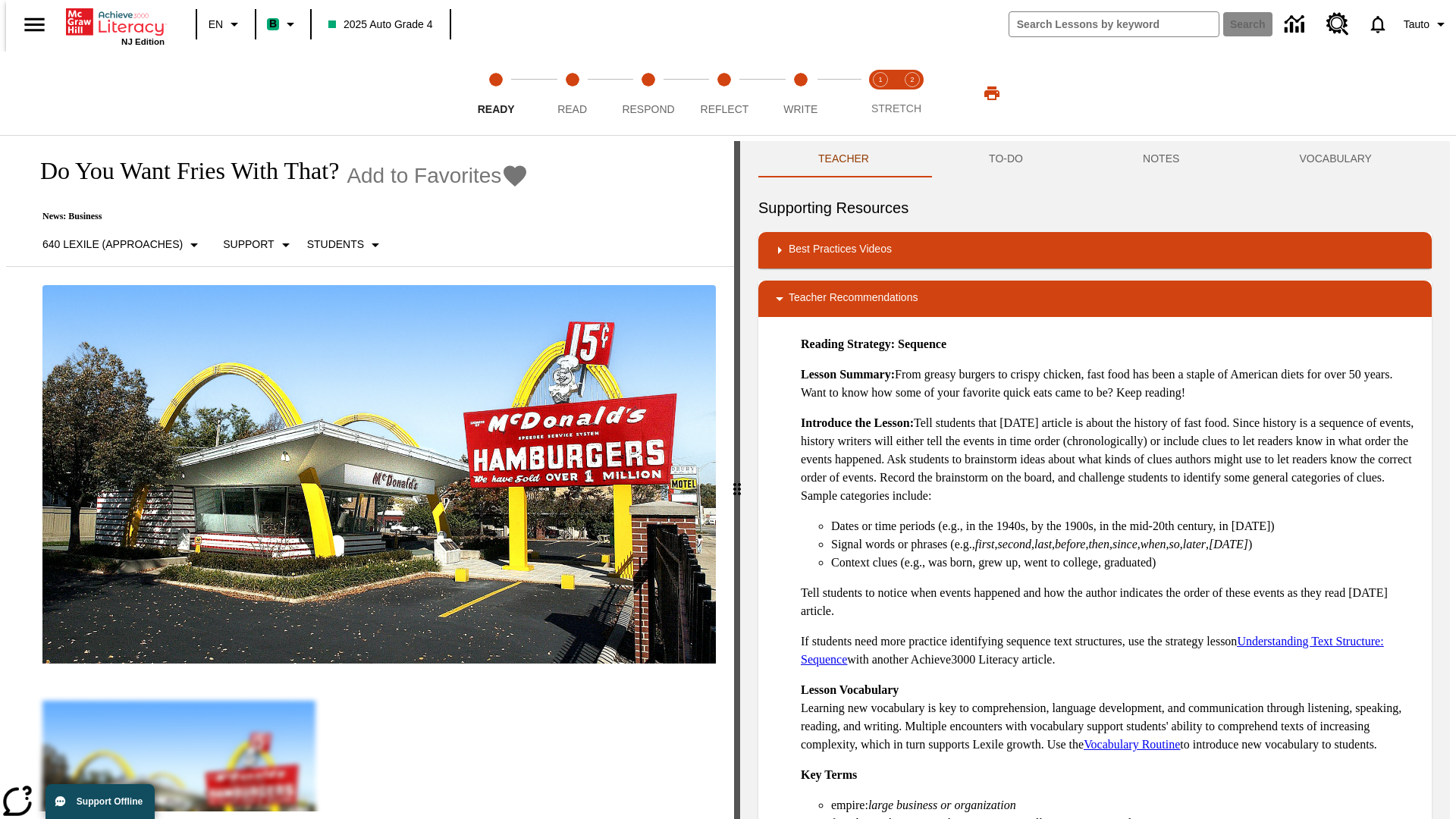 This screenshot has height=819, width=1456. What do you see at coordinates (843, 159) in the screenshot?
I see `button: Teacher` at bounding box center [843, 159].